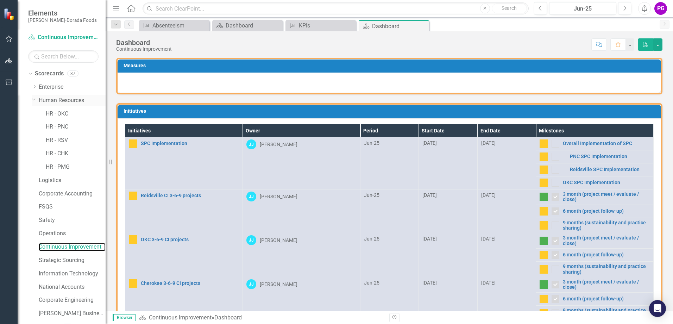 This screenshot has height=324, width=673. Describe the element at coordinates (190, 143) in the screenshot. I see `a: SPC Implementation` at that location.